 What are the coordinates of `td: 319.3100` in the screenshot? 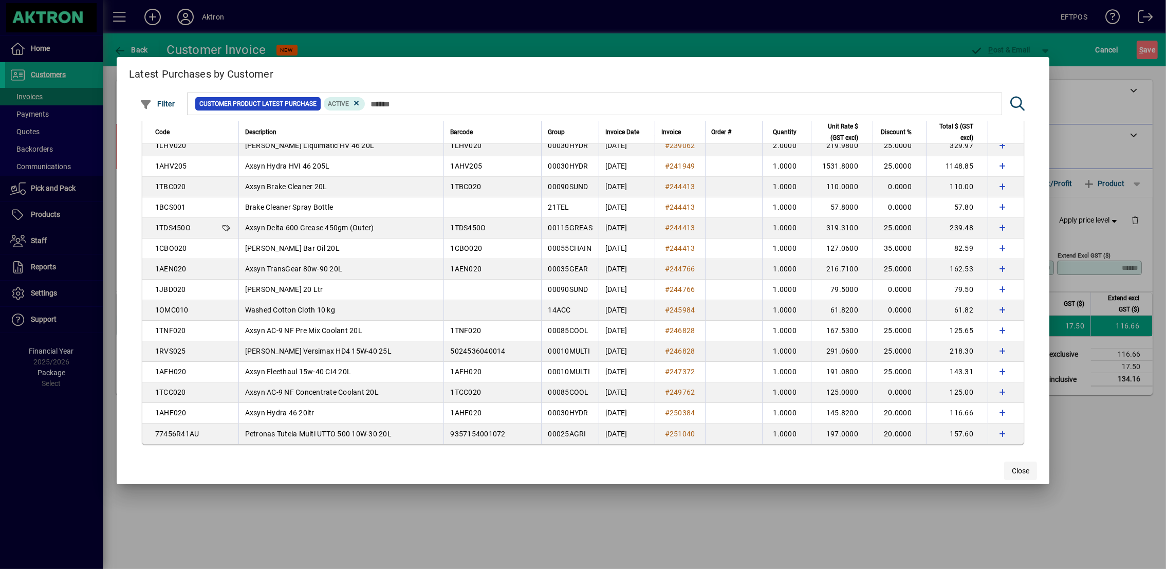 It's located at (842, 228).